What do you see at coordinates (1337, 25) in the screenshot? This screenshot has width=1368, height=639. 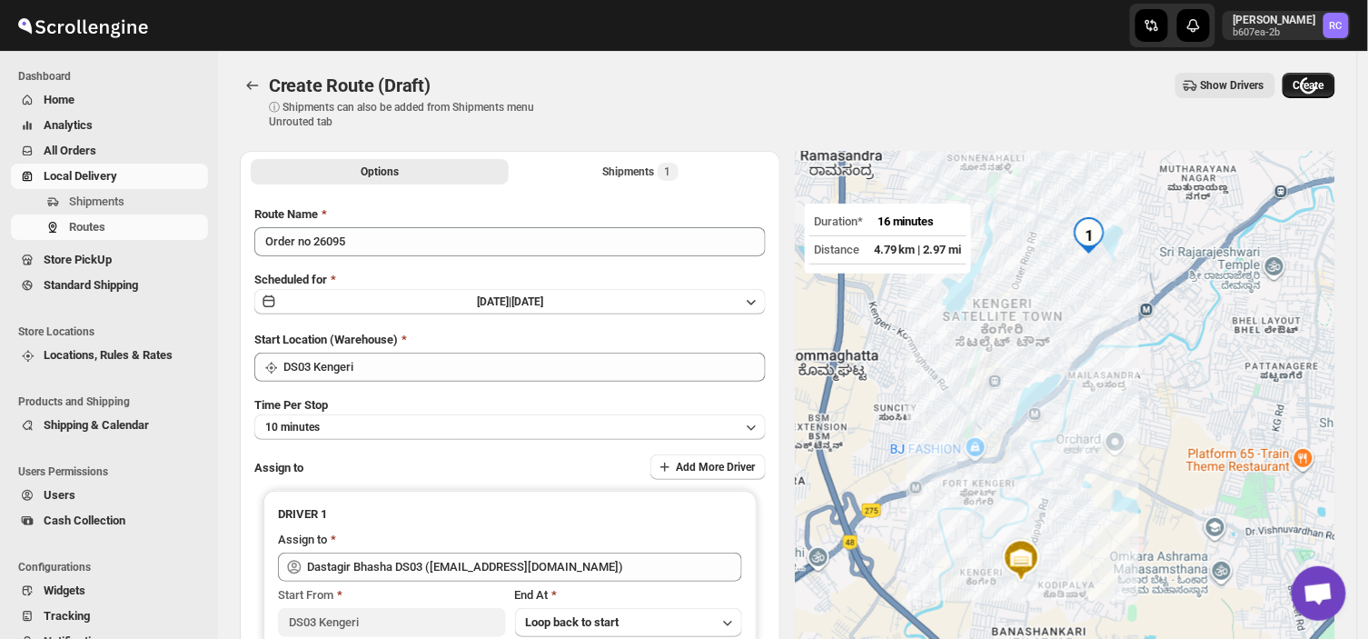 I see `span: Rahul Chopra` at bounding box center [1337, 25].